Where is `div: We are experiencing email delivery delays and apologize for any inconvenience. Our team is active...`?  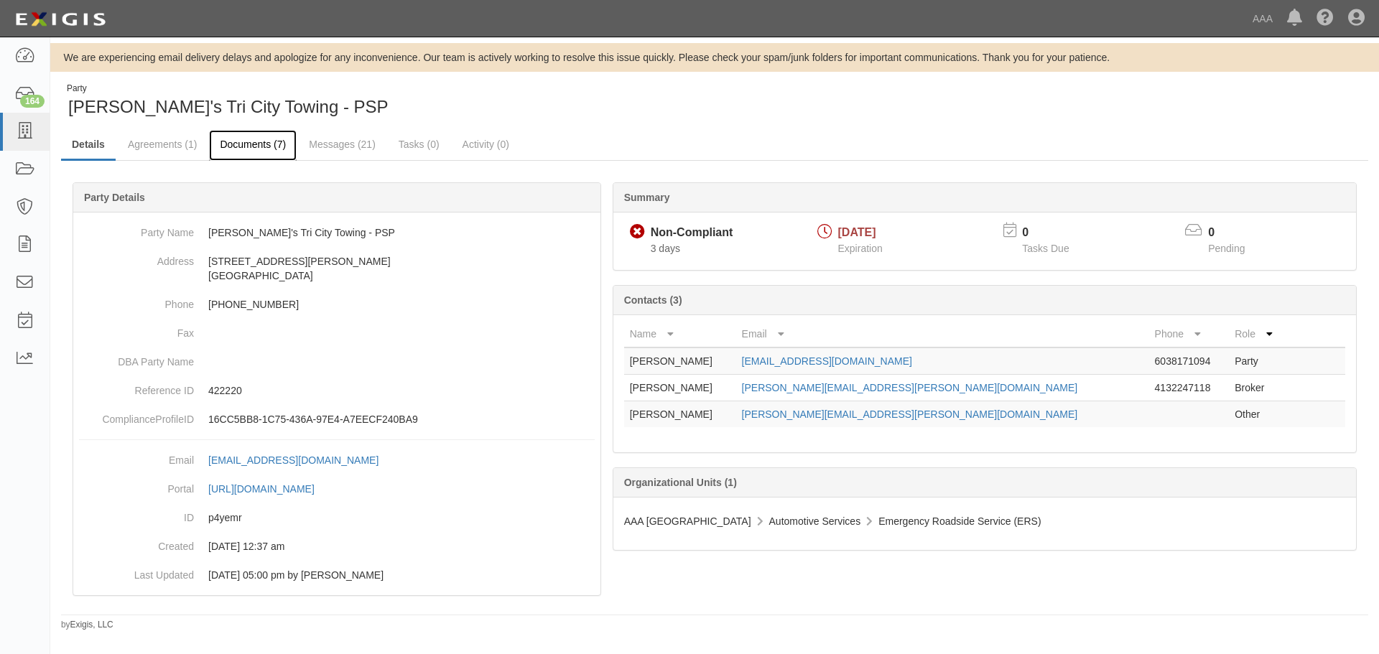
div: We are experiencing email delivery delays and apologize for any inconvenience. Our team is active... is located at coordinates (714, 57).